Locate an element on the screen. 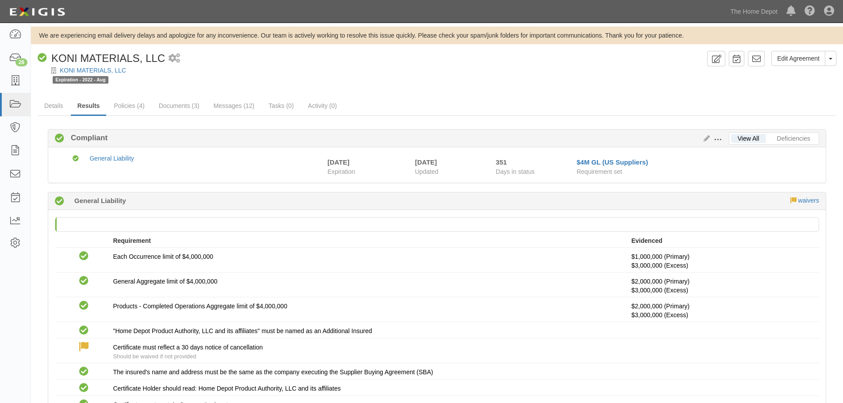 The width and height of the screenshot is (843, 403). a: Messages (12) is located at coordinates (234, 106).